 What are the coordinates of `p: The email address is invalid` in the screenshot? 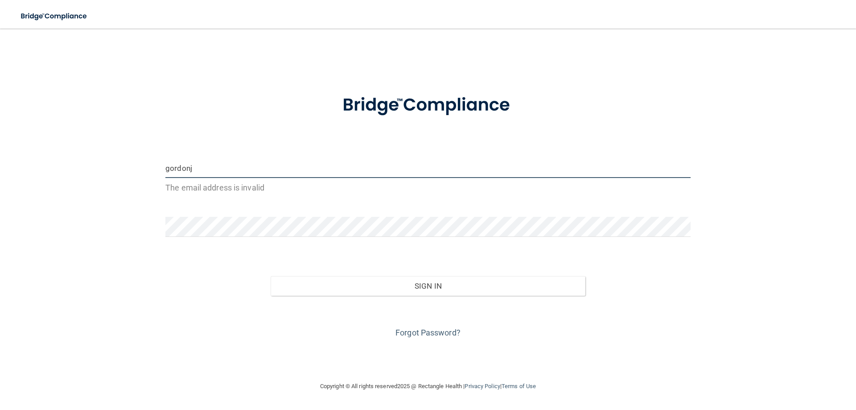 It's located at (428, 187).